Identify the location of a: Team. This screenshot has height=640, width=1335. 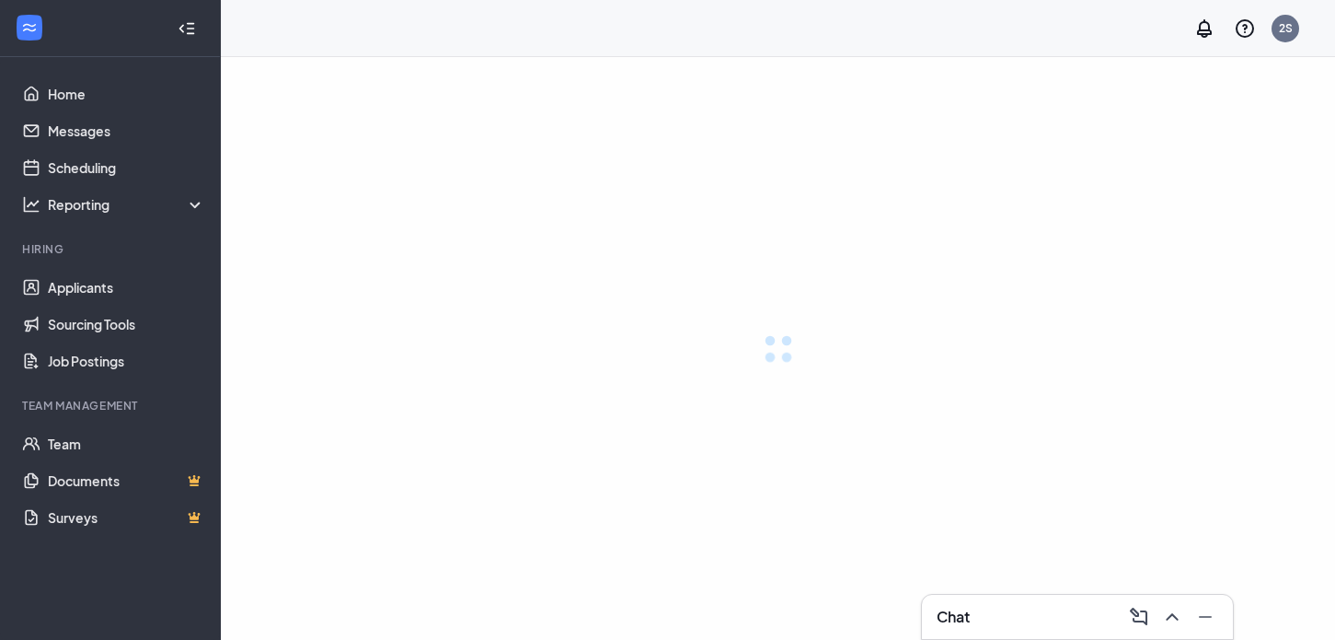
(126, 444).